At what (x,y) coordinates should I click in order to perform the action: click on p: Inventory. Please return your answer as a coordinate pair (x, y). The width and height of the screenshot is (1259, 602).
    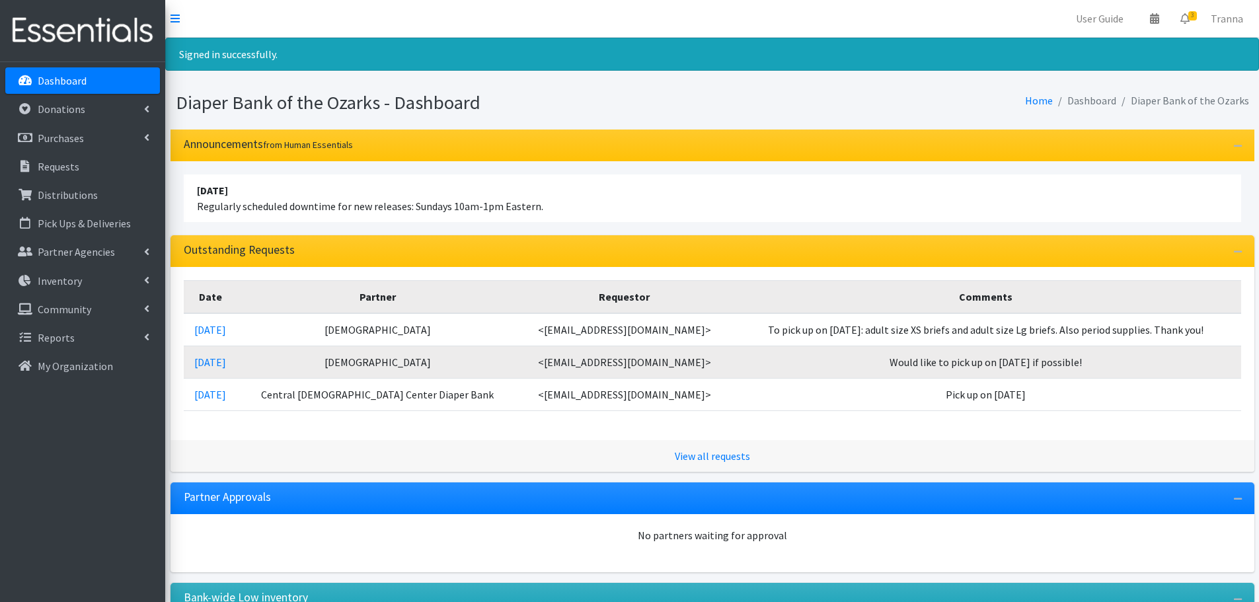
    Looking at the image, I should click on (59, 281).